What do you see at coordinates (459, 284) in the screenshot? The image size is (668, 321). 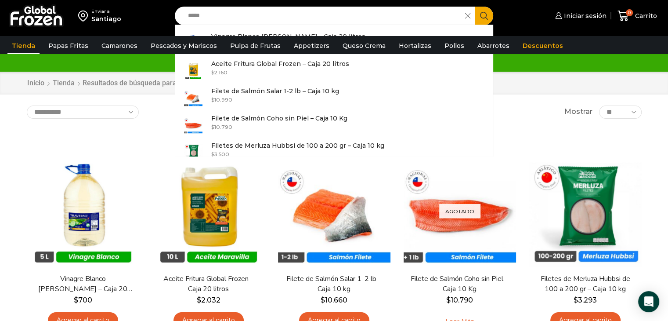 I see `a: Filete de Salmón Coho sin Piel – Caja 10 Kg` at bounding box center [459, 284].